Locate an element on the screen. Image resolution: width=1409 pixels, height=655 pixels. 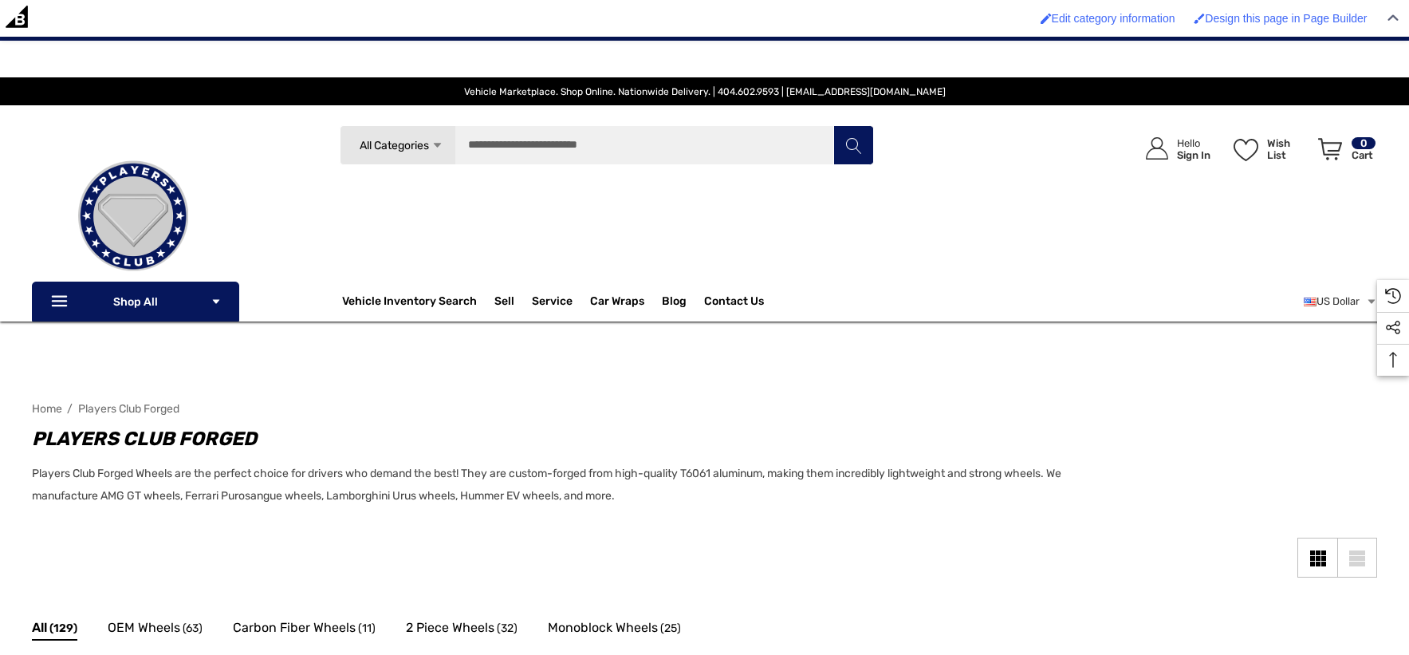
span: Carbon Fiber Wheels is located at coordinates (294, 628).